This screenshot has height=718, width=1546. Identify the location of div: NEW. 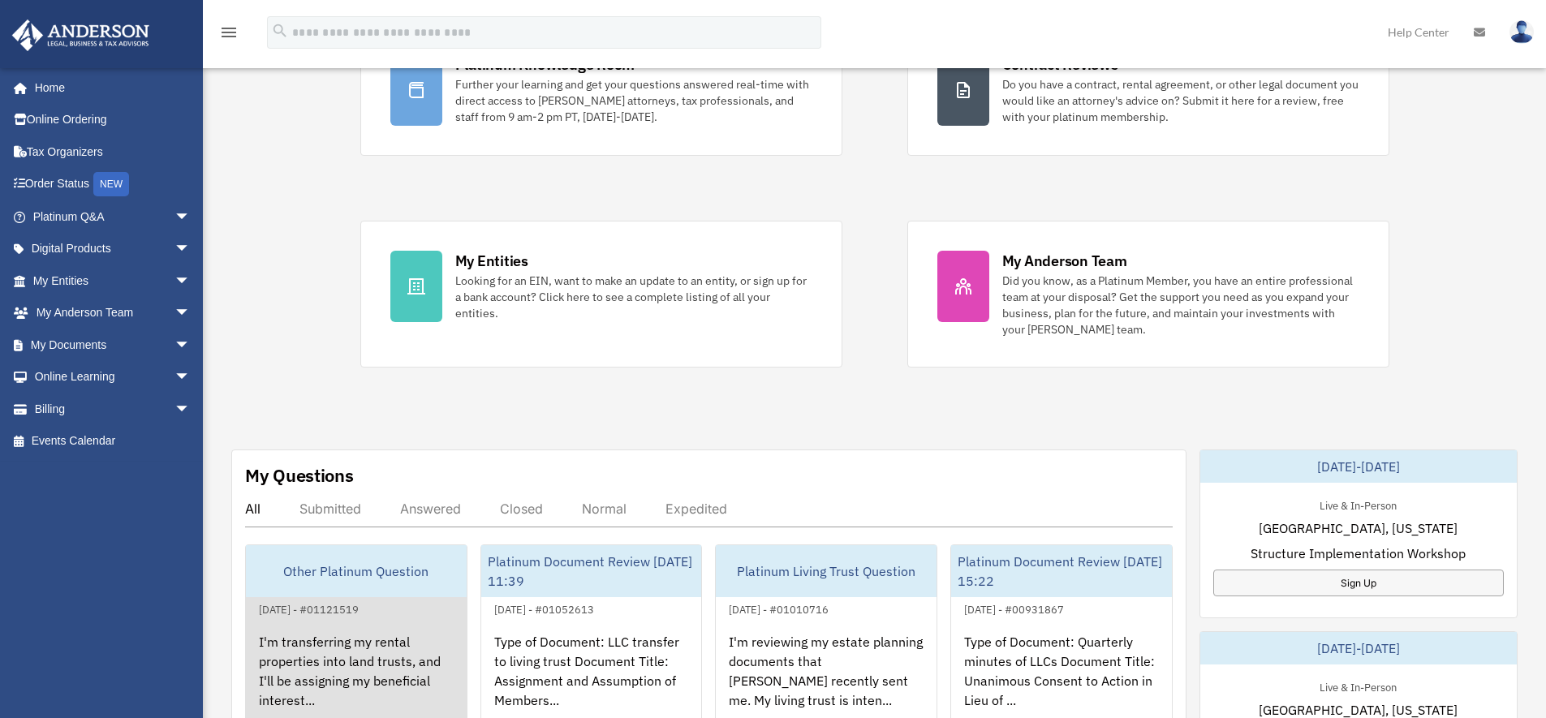
(111, 184).